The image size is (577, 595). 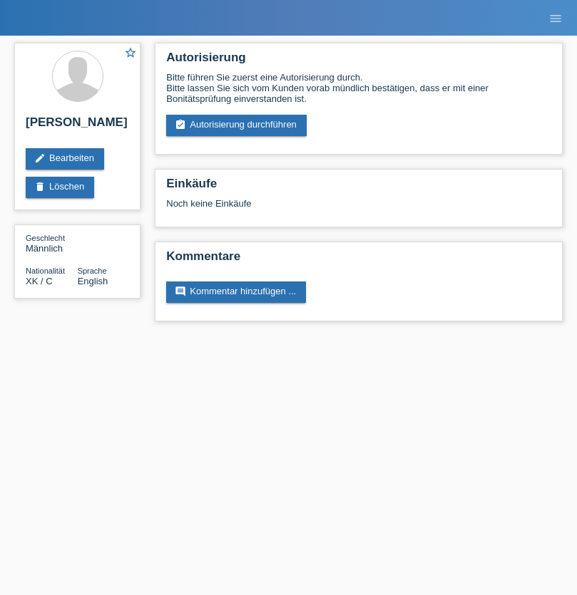 What do you see at coordinates (130, 53) in the screenshot?
I see `i: star_border` at bounding box center [130, 53].